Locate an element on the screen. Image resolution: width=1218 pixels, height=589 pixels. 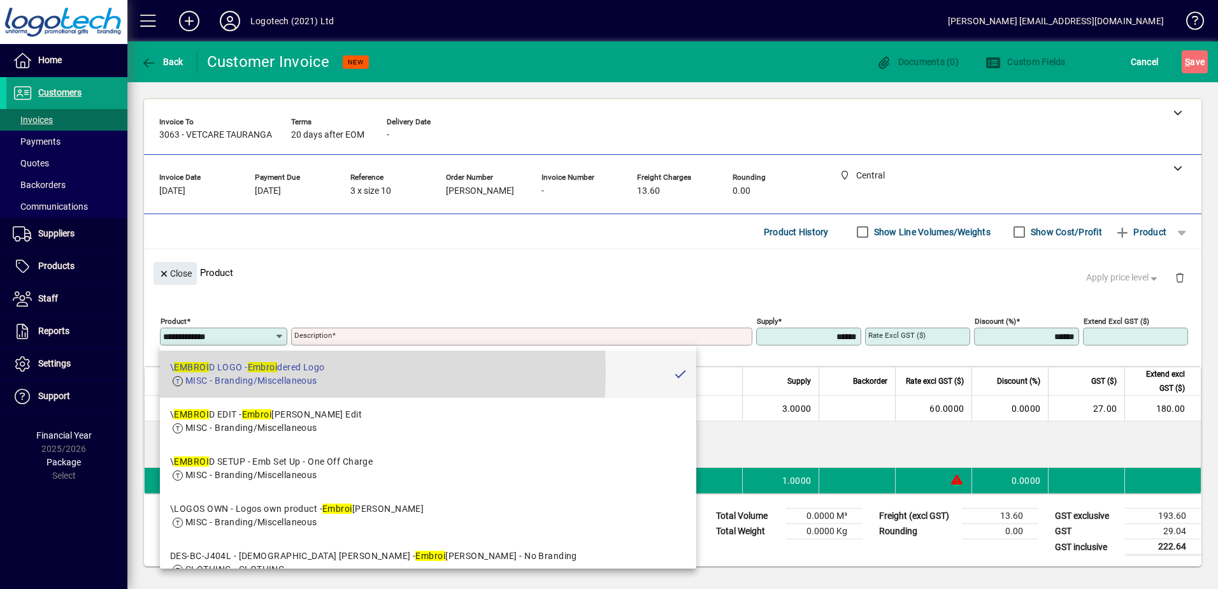
td: 180.00 is located at coordinates (1163, 408).